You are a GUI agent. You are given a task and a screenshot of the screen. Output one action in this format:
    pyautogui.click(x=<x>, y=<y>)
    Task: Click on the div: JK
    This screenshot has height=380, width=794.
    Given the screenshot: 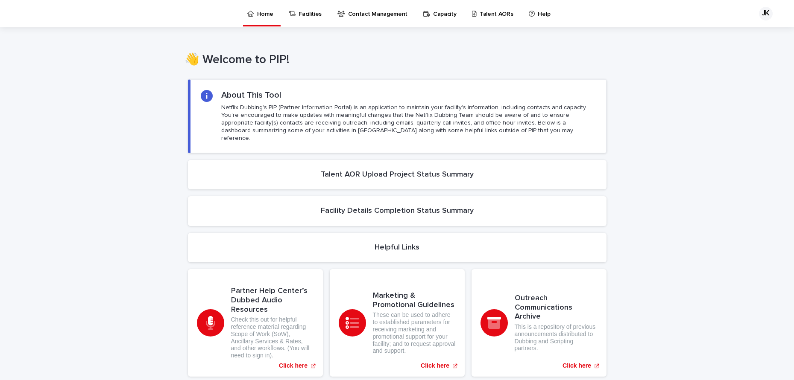 What is the action you would take?
    pyautogui.click(x=765, y=14)
    